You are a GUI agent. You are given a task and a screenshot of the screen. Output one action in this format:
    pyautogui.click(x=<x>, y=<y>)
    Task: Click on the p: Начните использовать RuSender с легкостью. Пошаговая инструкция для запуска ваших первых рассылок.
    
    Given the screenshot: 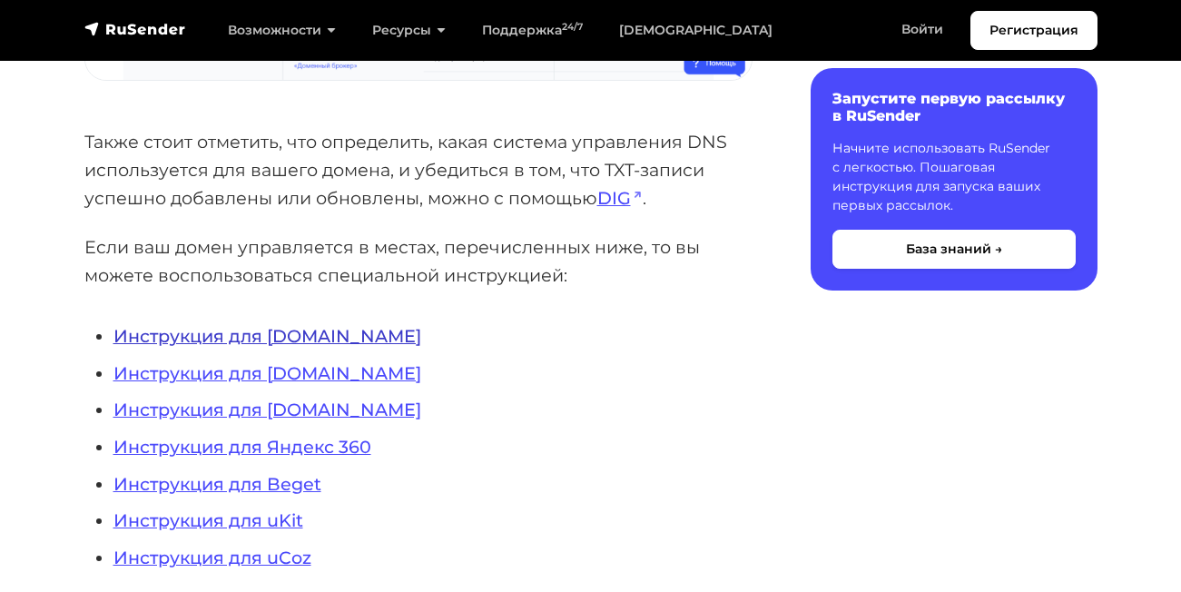 What is the action you would take?
    pyautogui.click(x=954, y=177)
    